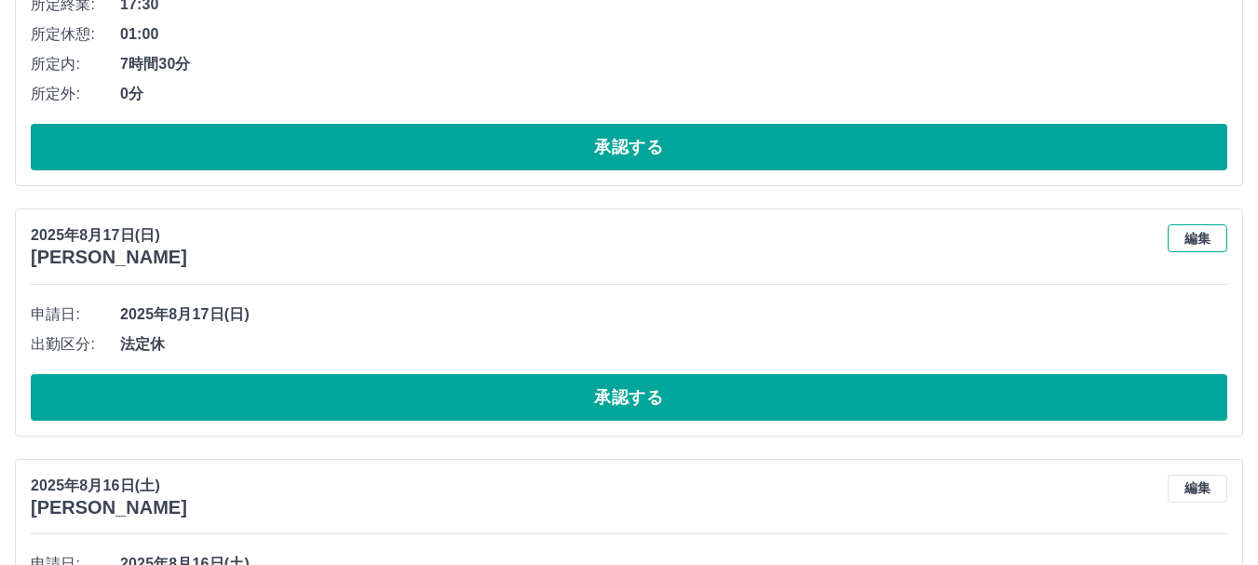 The width and height of the screenshot is (1258, 565). Describe the element at coordinates (673, 344) in the screenshot. I see `span: 法定休` at that location.